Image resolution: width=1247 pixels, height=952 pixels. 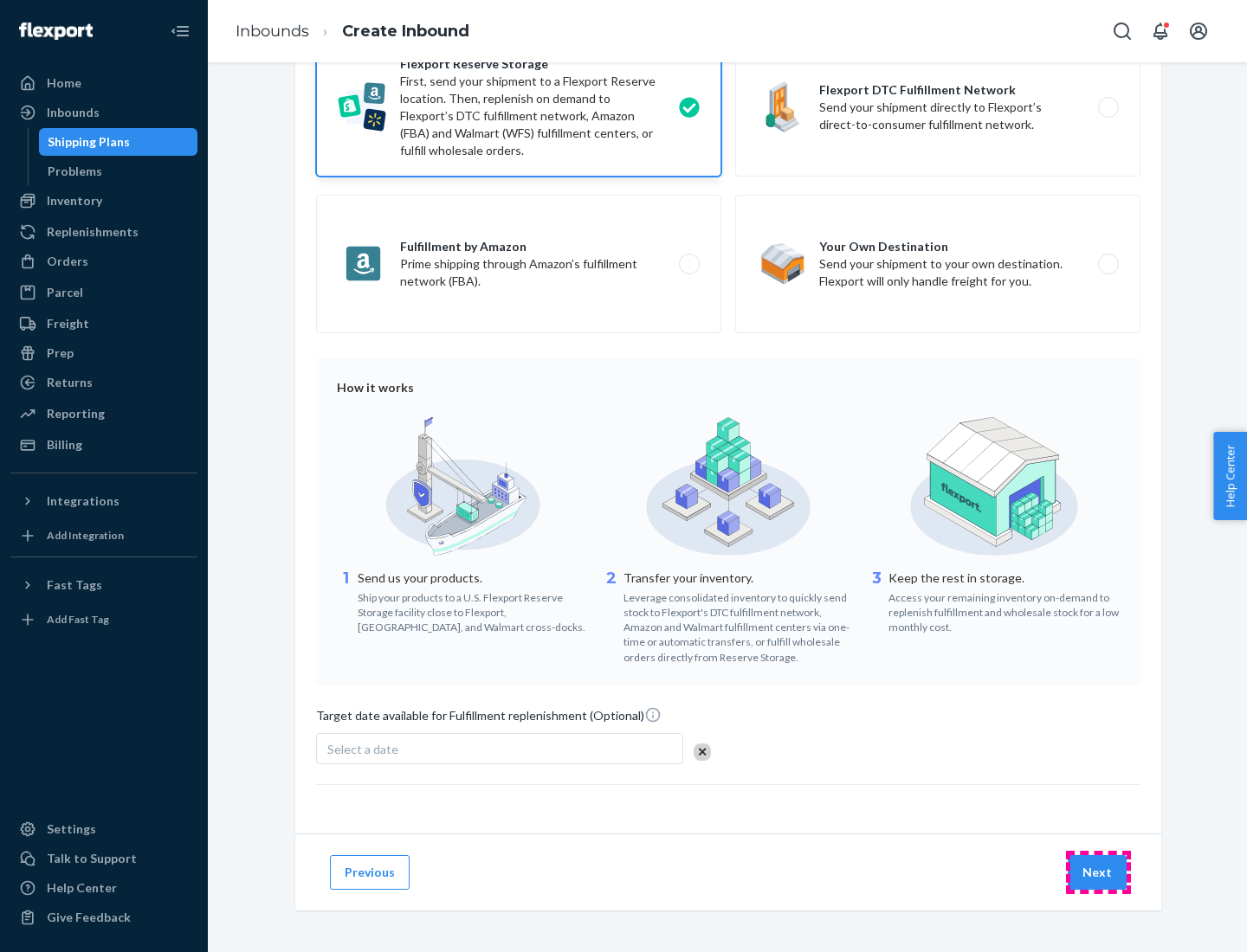 I want to click on div: Help Center, so click(x=81, y=888).